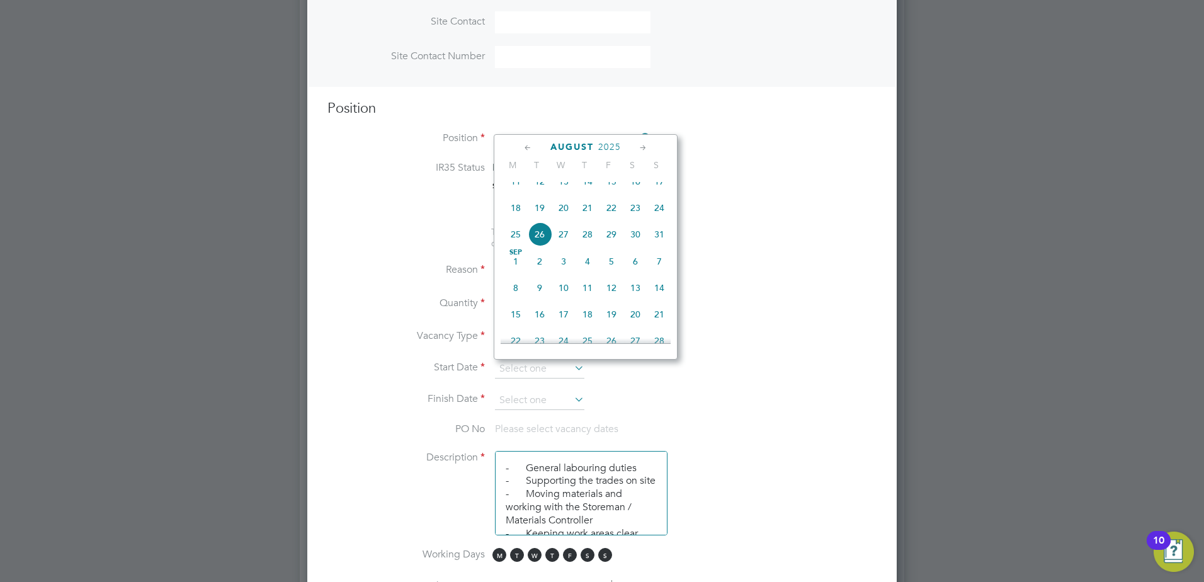 The width and height of the screenshot is (1204, 582). I want to click on span: The status determination for this position can be updated after creating the vacancy, so click(576, 237).